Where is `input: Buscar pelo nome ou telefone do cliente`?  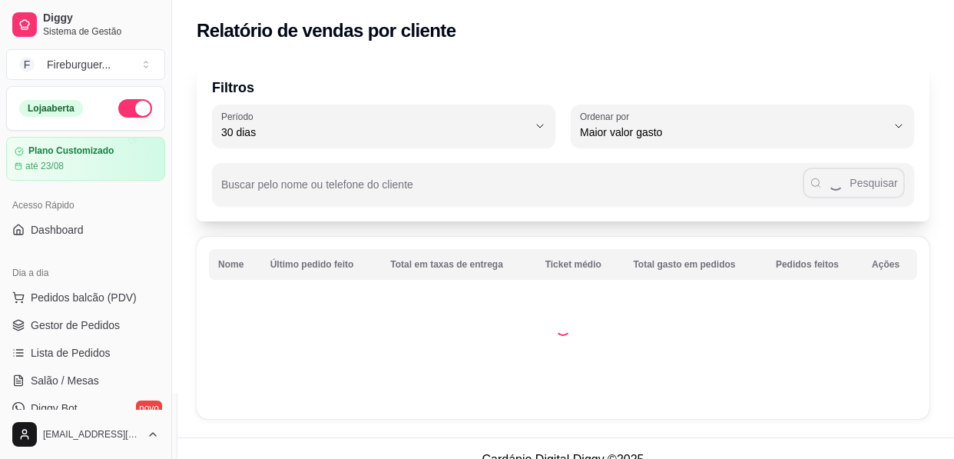
input: Buscar pelo nome ou telefone do cliente is located at coordinates (512, 191).